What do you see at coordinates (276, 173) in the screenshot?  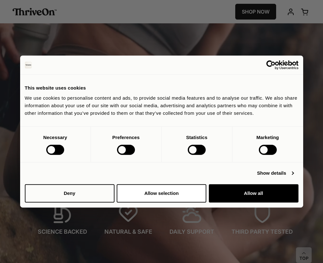 I see `a: Show details` at bounding box center [276, 173].